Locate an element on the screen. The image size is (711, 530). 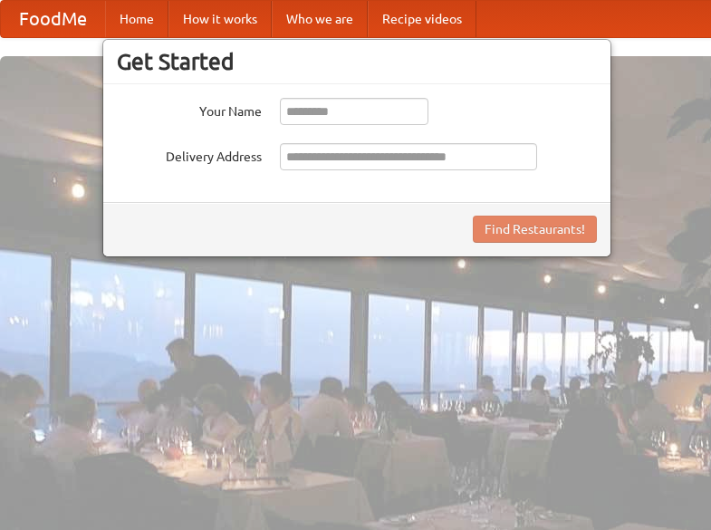
h3: Get Started is located at coordinates (357, 62).